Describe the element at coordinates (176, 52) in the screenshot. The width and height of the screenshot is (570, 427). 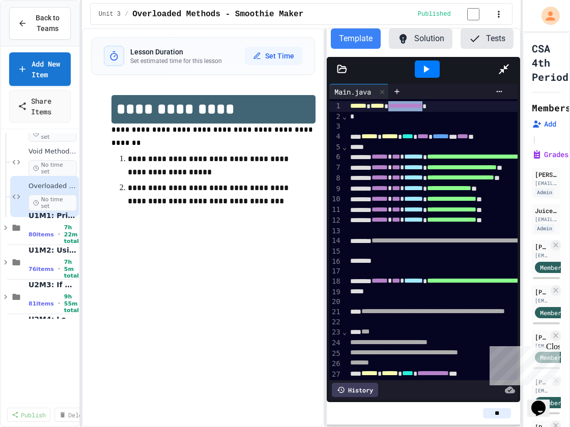
I see `h3: Lesson Duration` at that location.